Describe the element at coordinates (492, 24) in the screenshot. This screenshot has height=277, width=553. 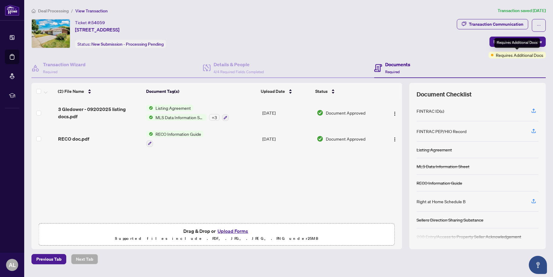
I see `button: Transaction Communication` at that location.